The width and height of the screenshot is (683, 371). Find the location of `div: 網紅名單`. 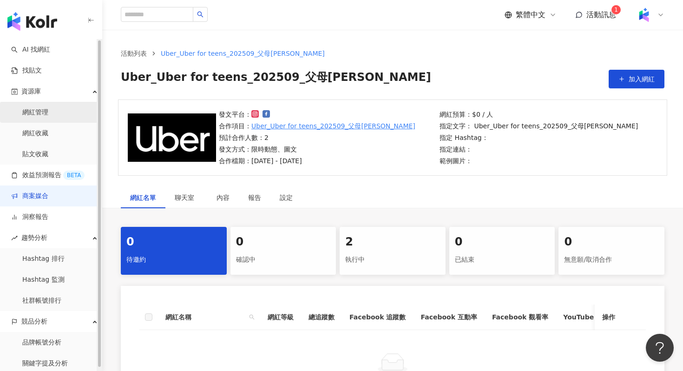

div: 網紅名單 is located at coordinates (143, 198).